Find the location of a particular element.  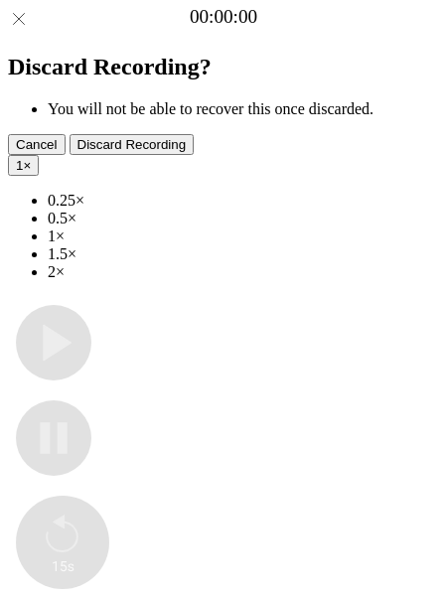

h2: Discard Recording? is located at coordinates (224, 67).